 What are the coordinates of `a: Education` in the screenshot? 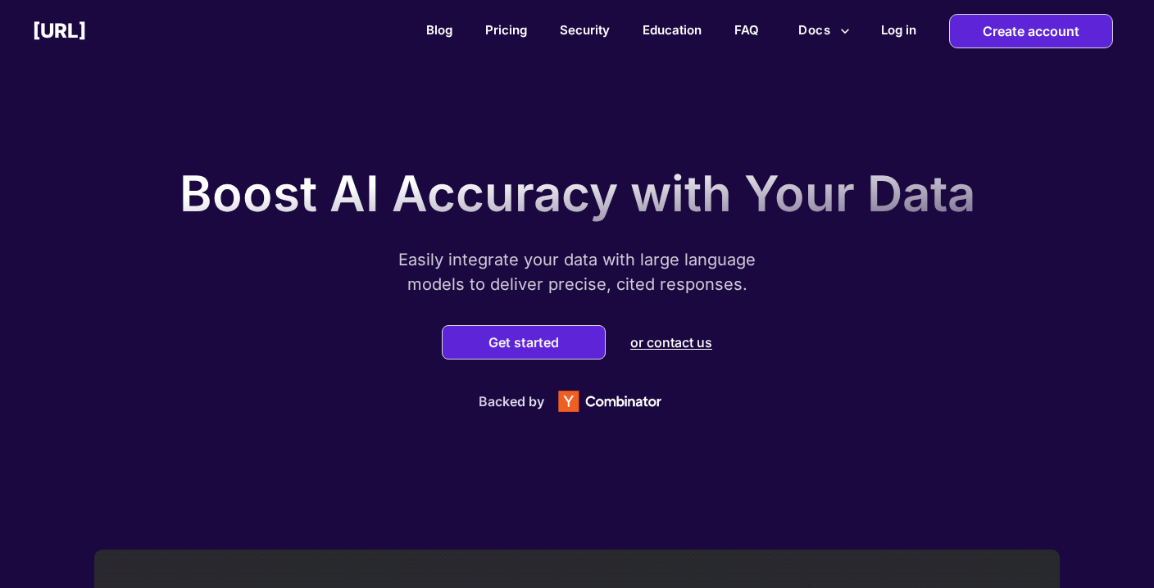 It's located at (672, 29).